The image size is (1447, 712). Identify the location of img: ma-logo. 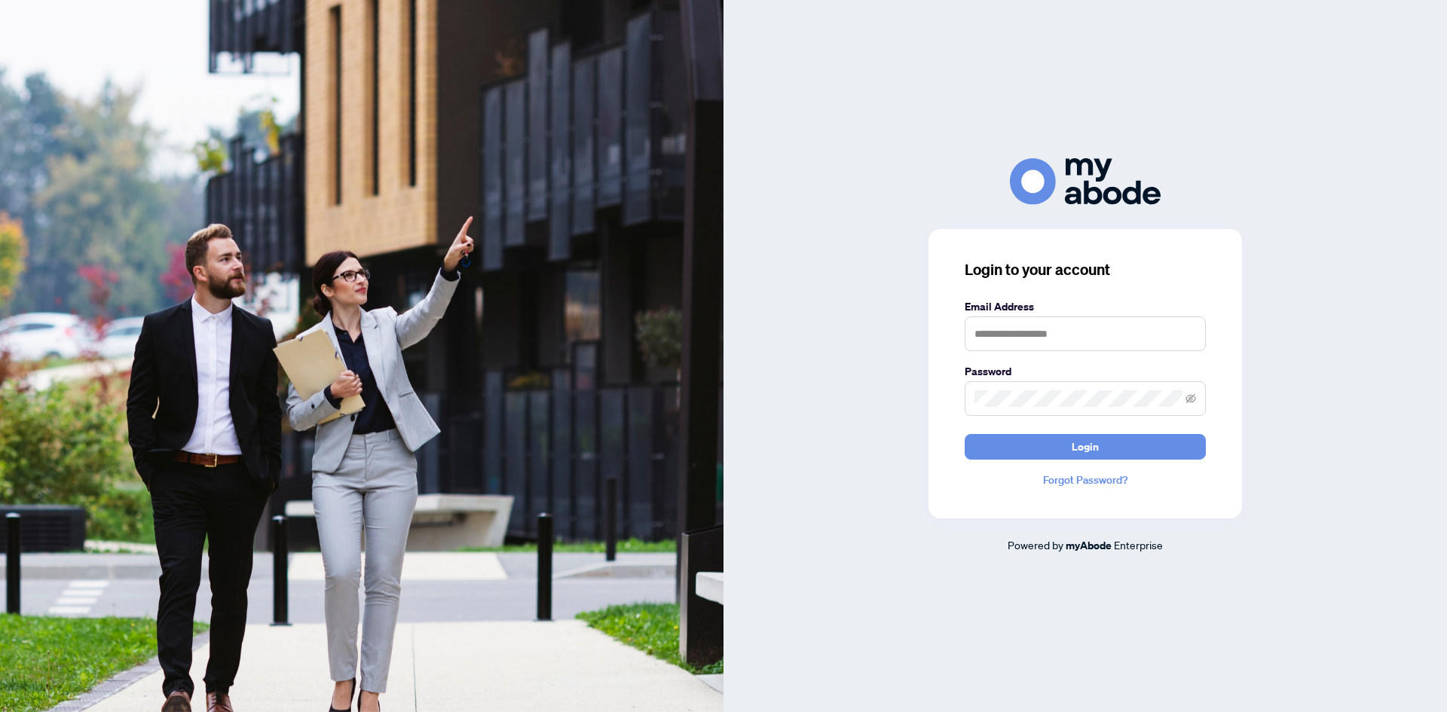
(1086, 181).